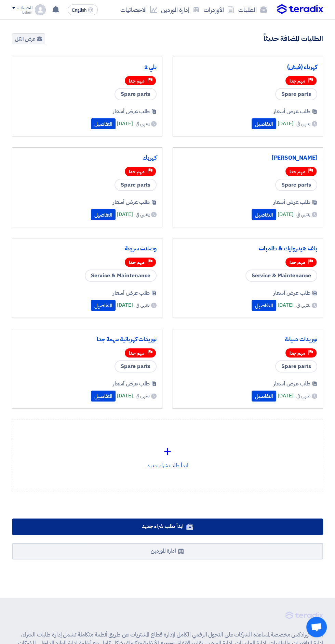 Image resolution: width=335 pixels, height=644 pixels. What do you see at coordinates (167, 456) in the screenshot?
I see `div: ابدأ طلب شراء جديد` at bounding box center [167, 456].